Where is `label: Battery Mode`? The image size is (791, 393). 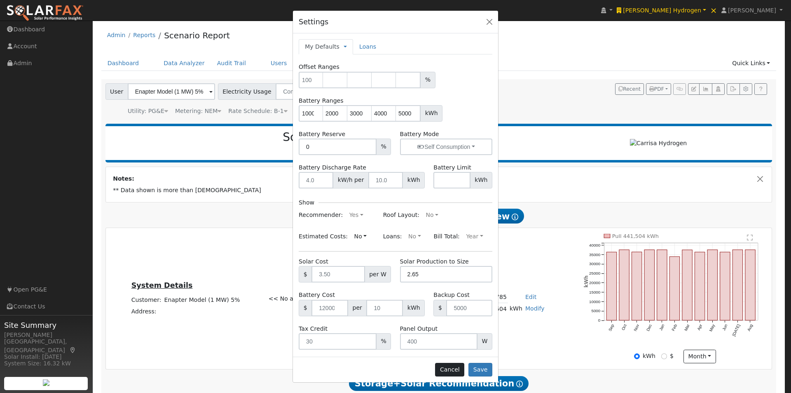 label: Battery Mode is located at coordinates (420, 134).